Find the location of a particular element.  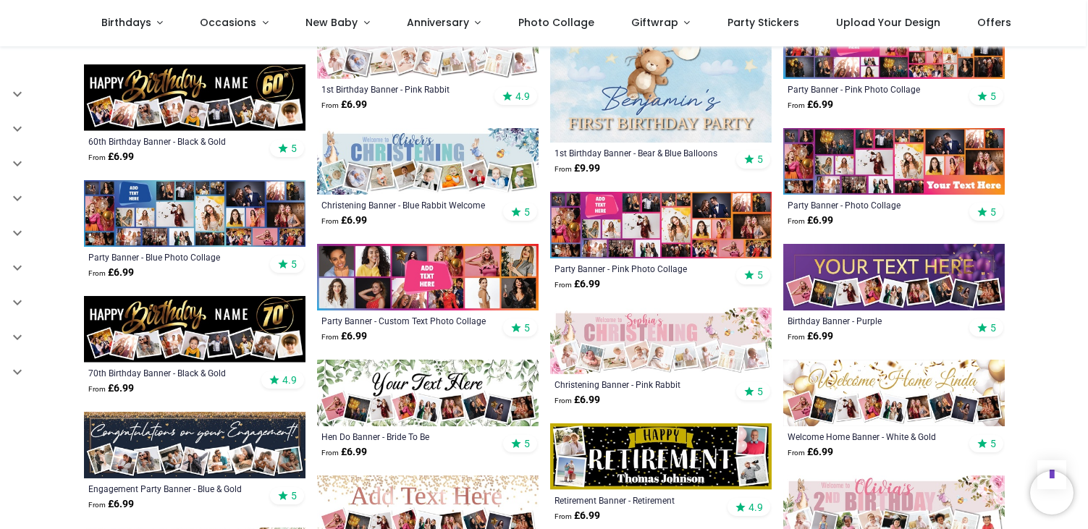

a: 60th Birthday Banner - Black & Gold is located at coordinates (173, 141).